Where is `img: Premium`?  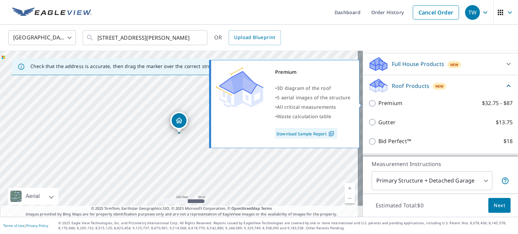 img: Premium is located at coordinates (240, 88).